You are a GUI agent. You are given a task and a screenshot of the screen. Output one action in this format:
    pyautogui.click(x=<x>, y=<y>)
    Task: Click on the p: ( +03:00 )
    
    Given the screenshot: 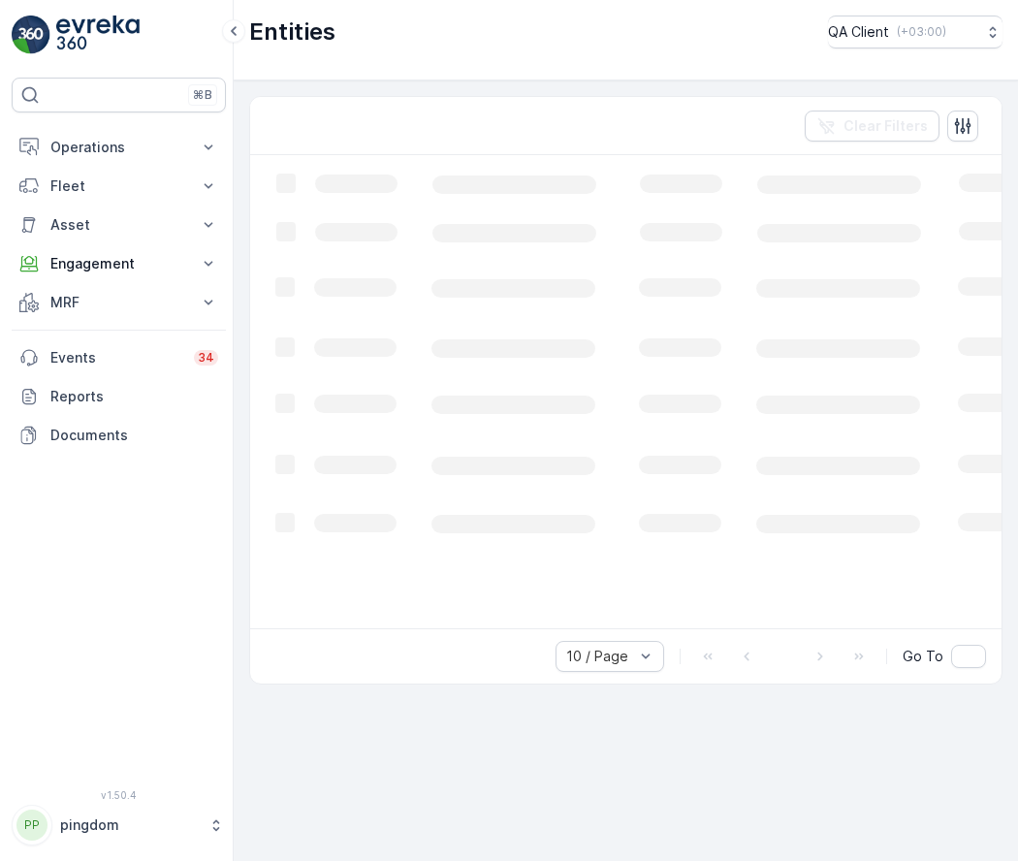 What is the action you would take?
    pyautogui.click(x=921, y=32)
    